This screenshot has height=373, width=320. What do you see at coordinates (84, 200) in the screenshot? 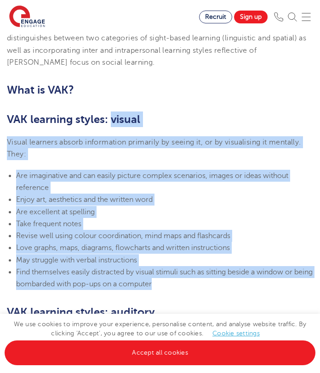
I see `span: Enjoy art, aesthetics and the written word` at bounding box center [84, 200].